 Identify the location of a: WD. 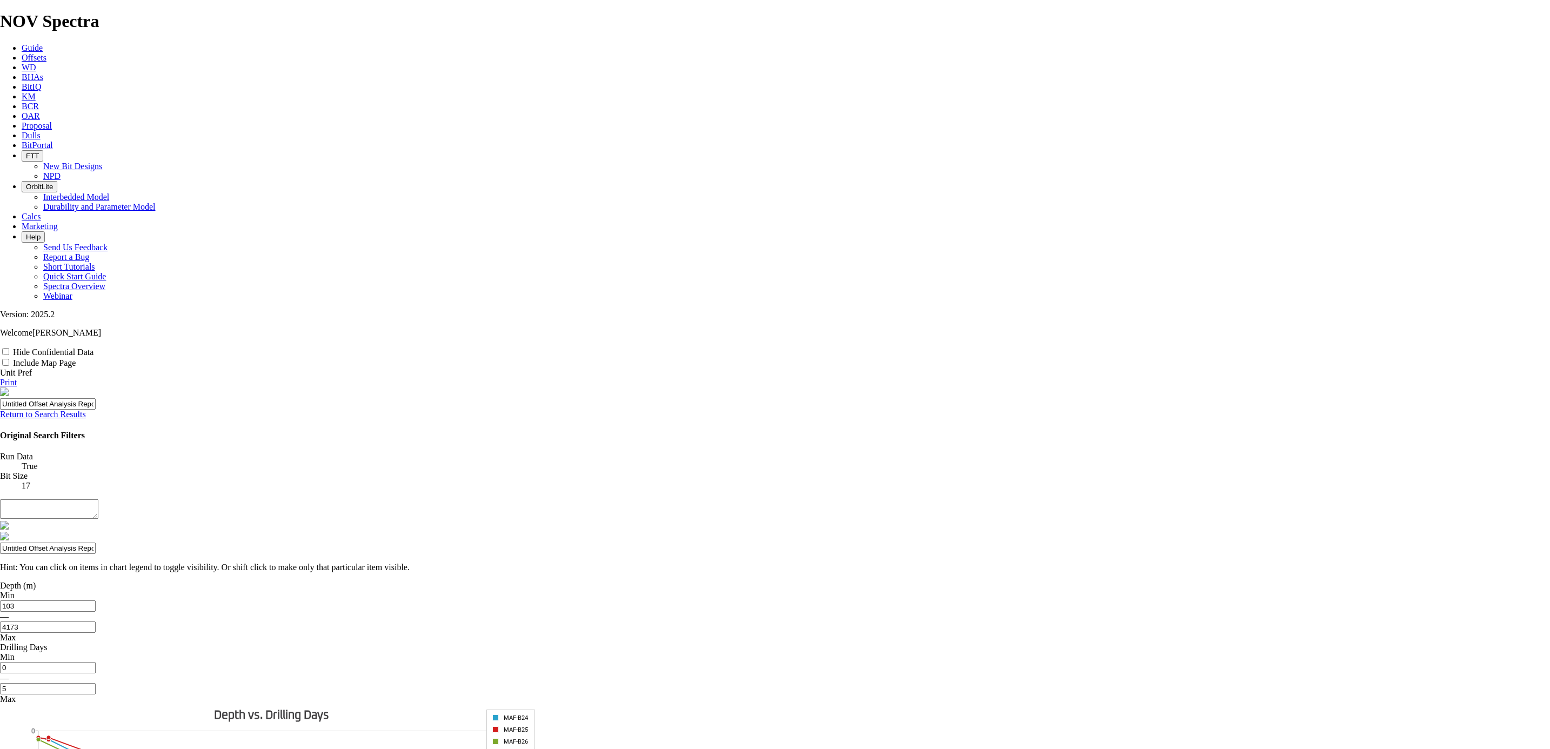
(29, 67).